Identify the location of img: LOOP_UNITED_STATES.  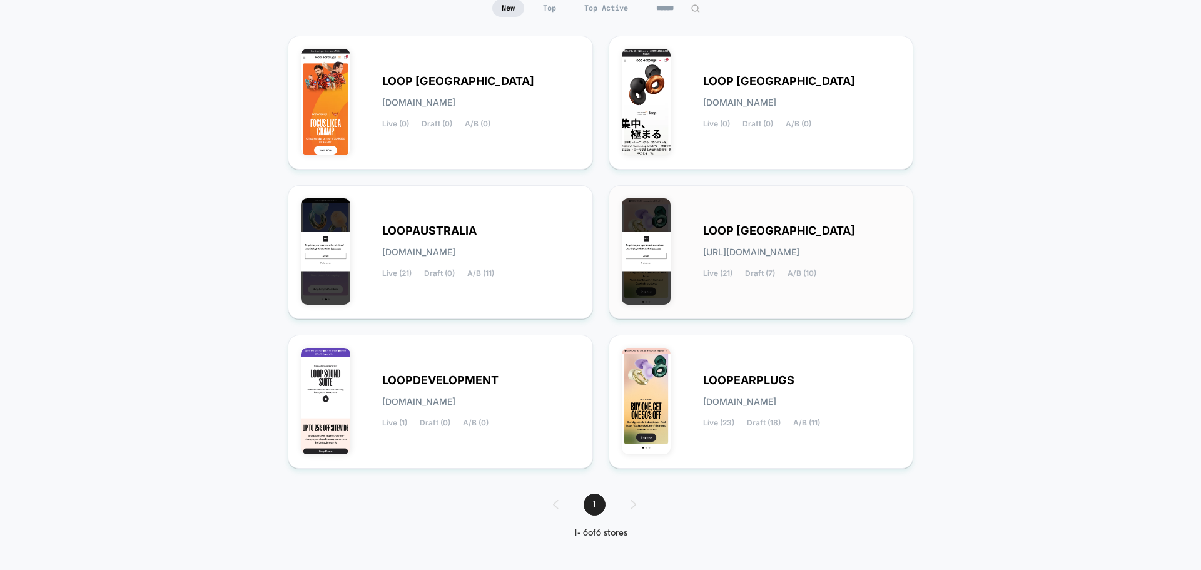
(646, 251).